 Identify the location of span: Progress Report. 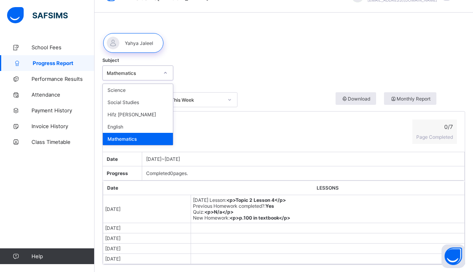
(63, 63).